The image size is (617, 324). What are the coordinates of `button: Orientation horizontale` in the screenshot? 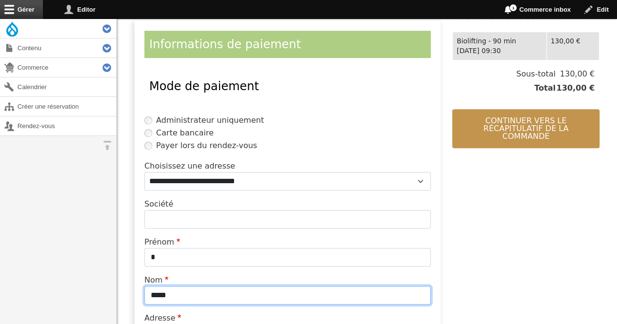 It's located at (107, 145).